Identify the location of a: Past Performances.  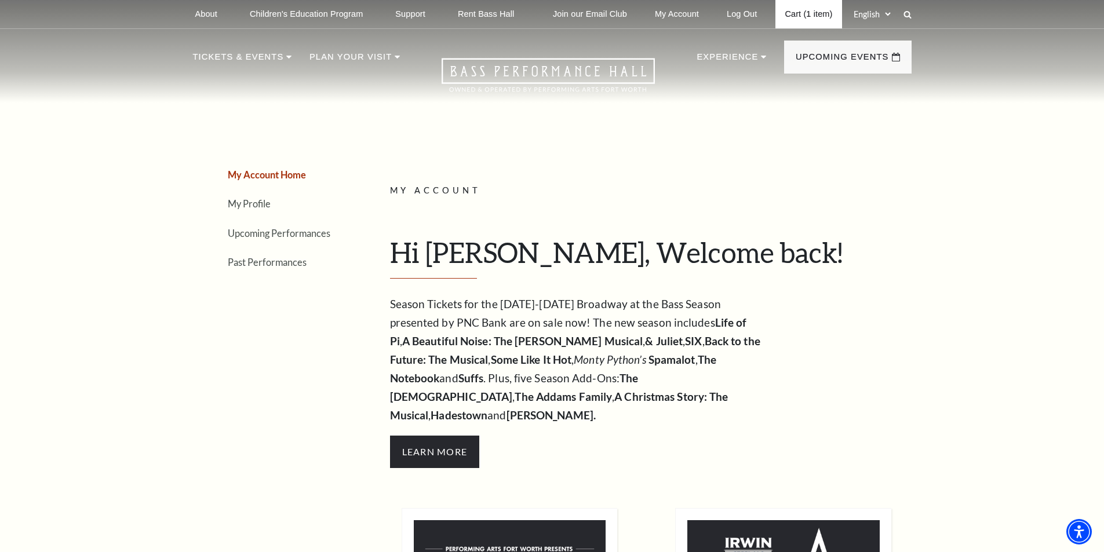
(267, 262).